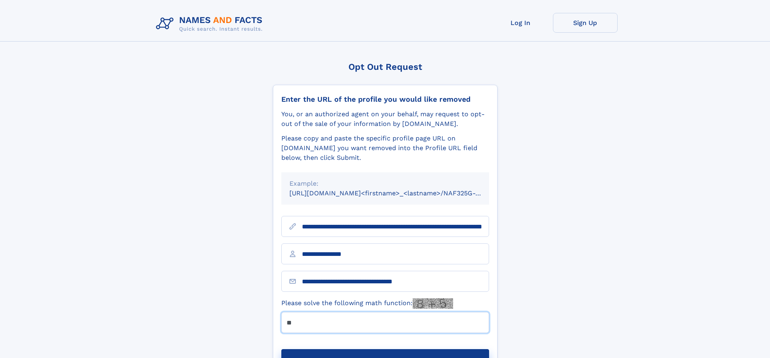  What do you see at coordinates (211, 24) in the screenshot?
I see `img: Logo Names and Facts` at bounding box center [211, 24].